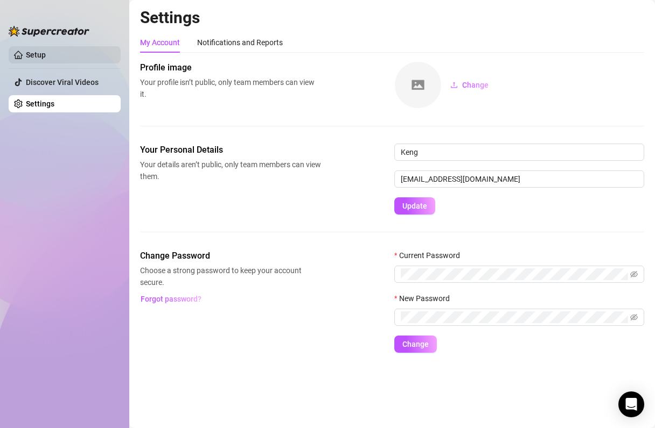 Image resolution: width=655 pixels, height=428 pixels. I want to click on span: upload, so click(454, 85).